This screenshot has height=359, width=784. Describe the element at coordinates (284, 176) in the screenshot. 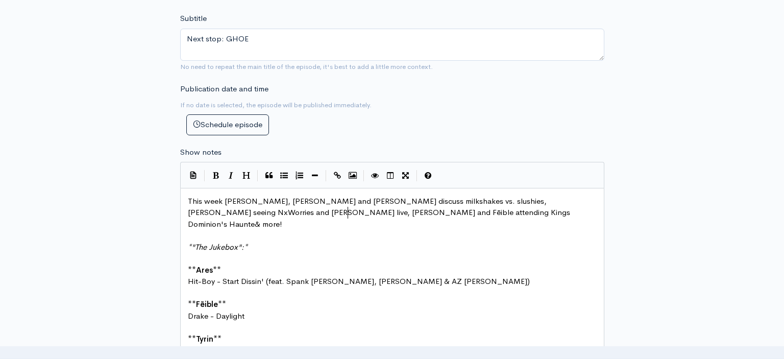

I see `button: Generic List` at that location.